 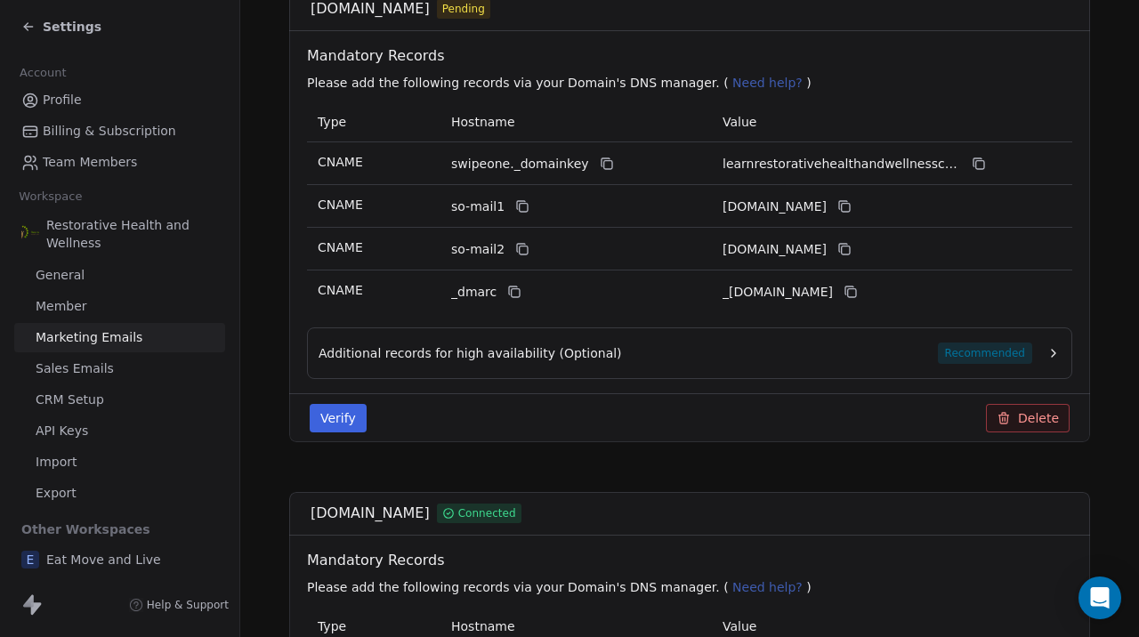 What do you see at coordinates (132, 234) in the screenshot?
I see `span: Restorative Health and Wellness` at bounding box center [132, 234].